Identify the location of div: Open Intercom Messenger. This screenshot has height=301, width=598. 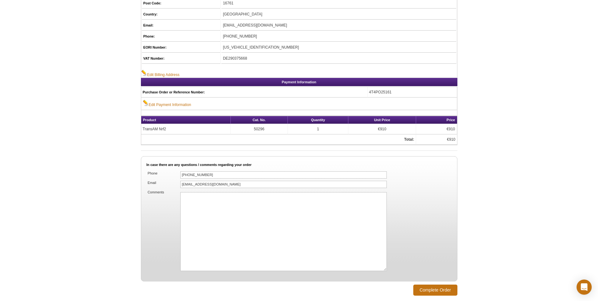
(584, 287).